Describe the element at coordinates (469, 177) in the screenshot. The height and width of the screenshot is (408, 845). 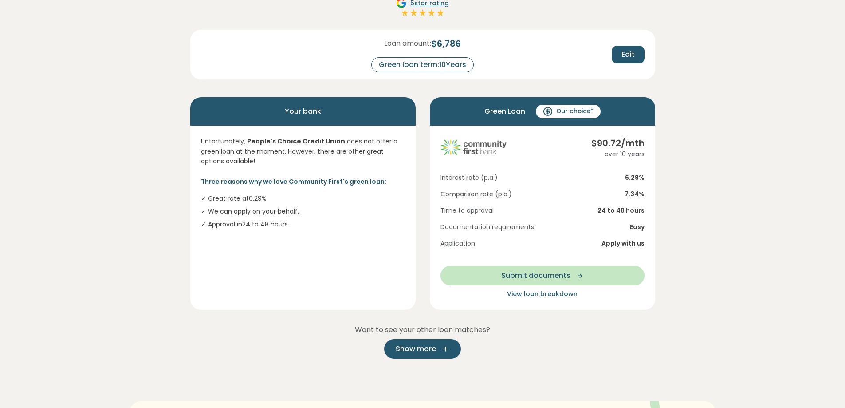
I see `span: Interest rate (p.a.)` at that location.